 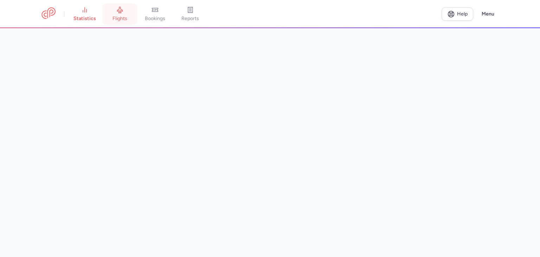 What do you see at coordinates (488, 14) in the screenshot?
I see `button: Menu` at bounding box center [488, 14].